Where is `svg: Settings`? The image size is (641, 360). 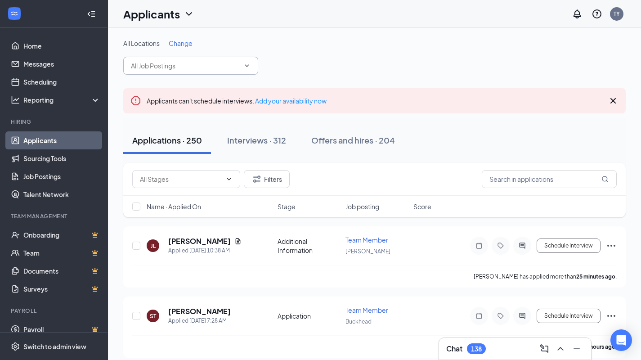
svg: Settings is located at coordinates (15, 346).